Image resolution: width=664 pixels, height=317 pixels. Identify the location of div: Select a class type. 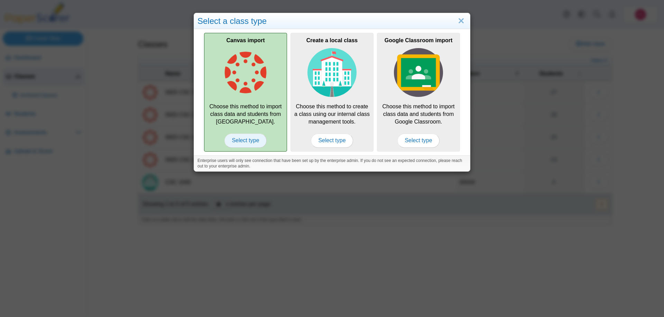
(332, 21).